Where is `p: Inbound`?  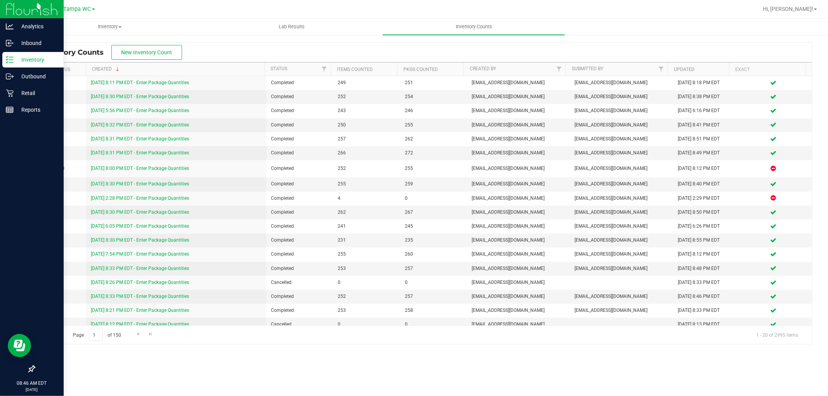 p: Inbound is located at coordinates (37, 43).